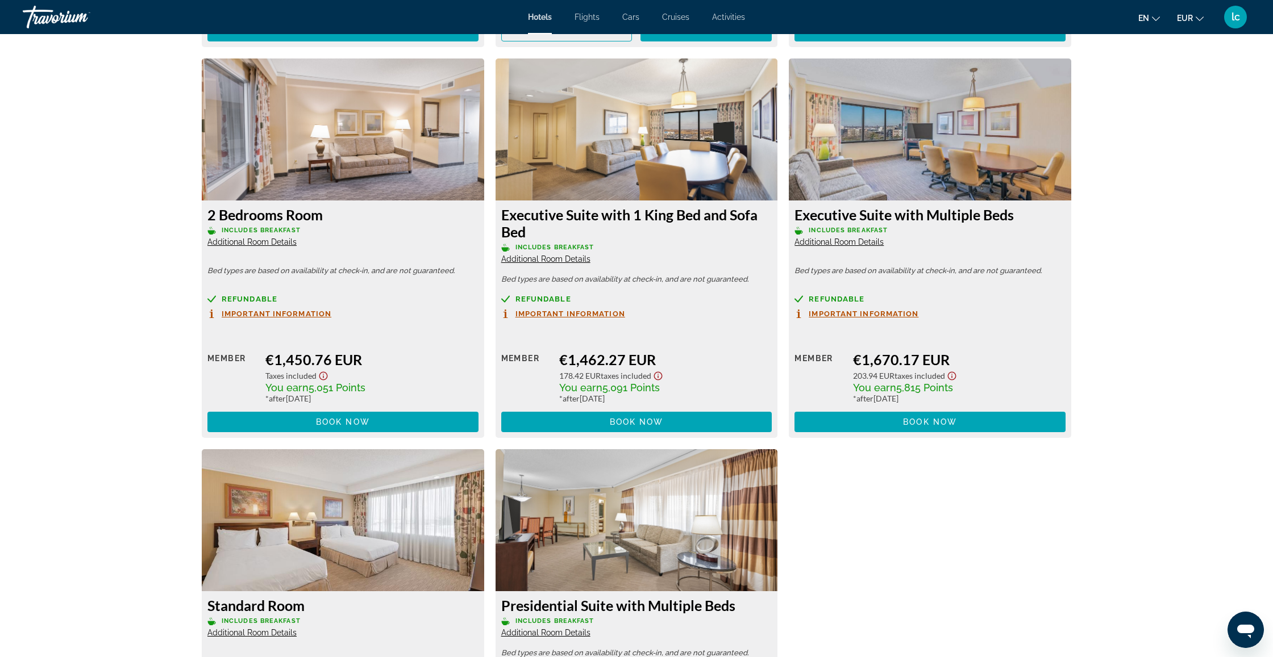 Image resolution: width=1273 pixels, height=657 pixels. Describe the element at coordinates (728, 17) in the screenshot. I see `a: Activities` at that location.